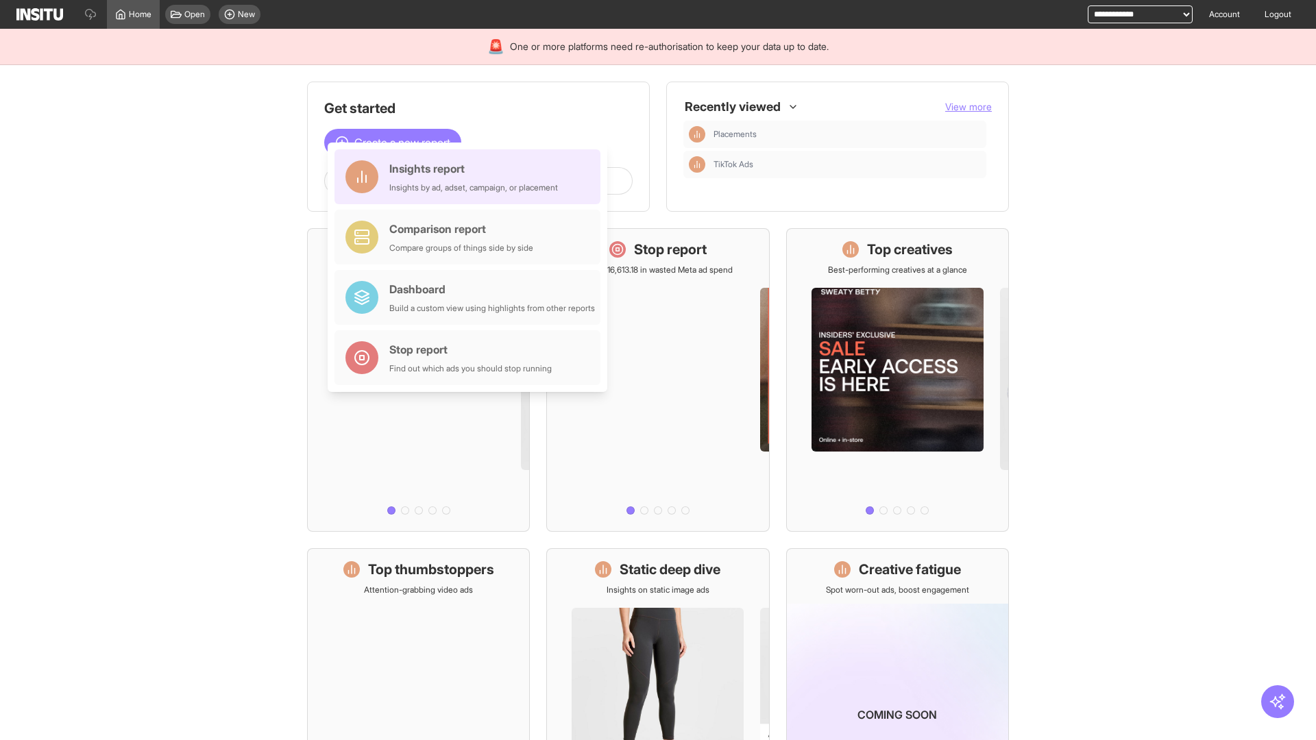 This screenshot has height=740, width=1316. I want to click on a: Stop reportSave £16,613.18 in wasted Meta ad spend, so click(657, 380).